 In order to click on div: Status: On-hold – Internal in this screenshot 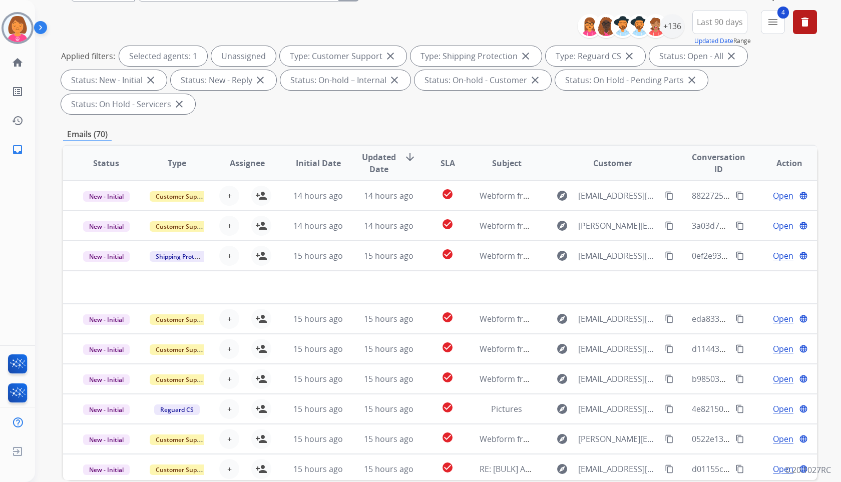, I will do `click(345, 80)`.